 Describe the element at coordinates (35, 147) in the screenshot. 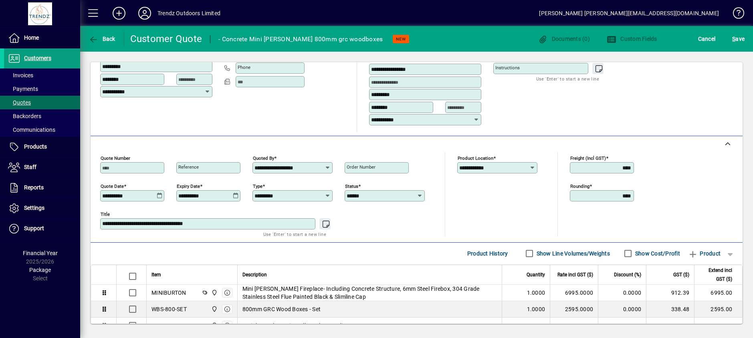

I see `span: Products` at that location.